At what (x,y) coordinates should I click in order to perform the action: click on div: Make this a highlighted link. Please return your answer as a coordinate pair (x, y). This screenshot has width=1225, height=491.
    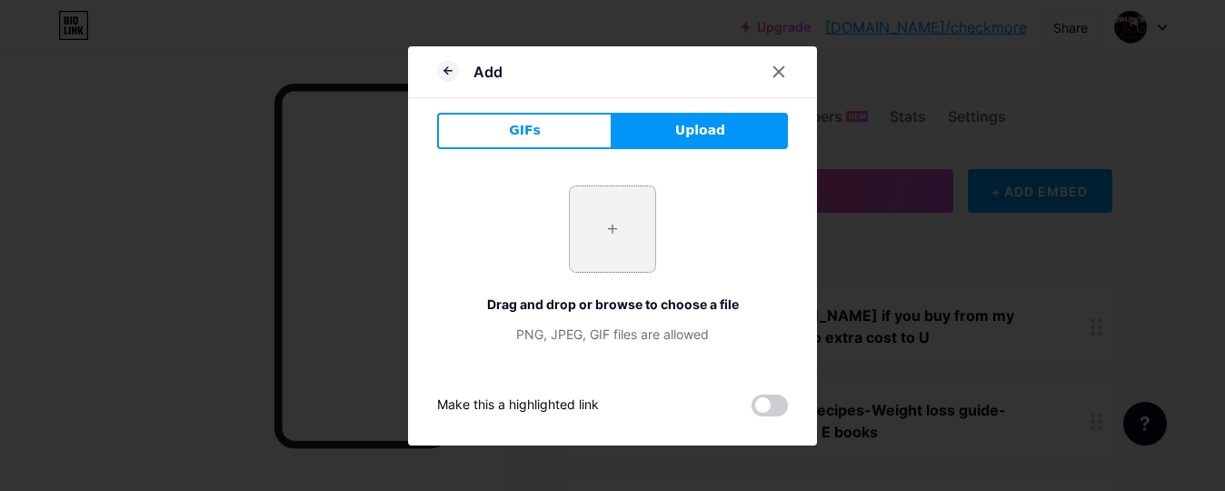
    Looking at the image, I should click on (518, 405).